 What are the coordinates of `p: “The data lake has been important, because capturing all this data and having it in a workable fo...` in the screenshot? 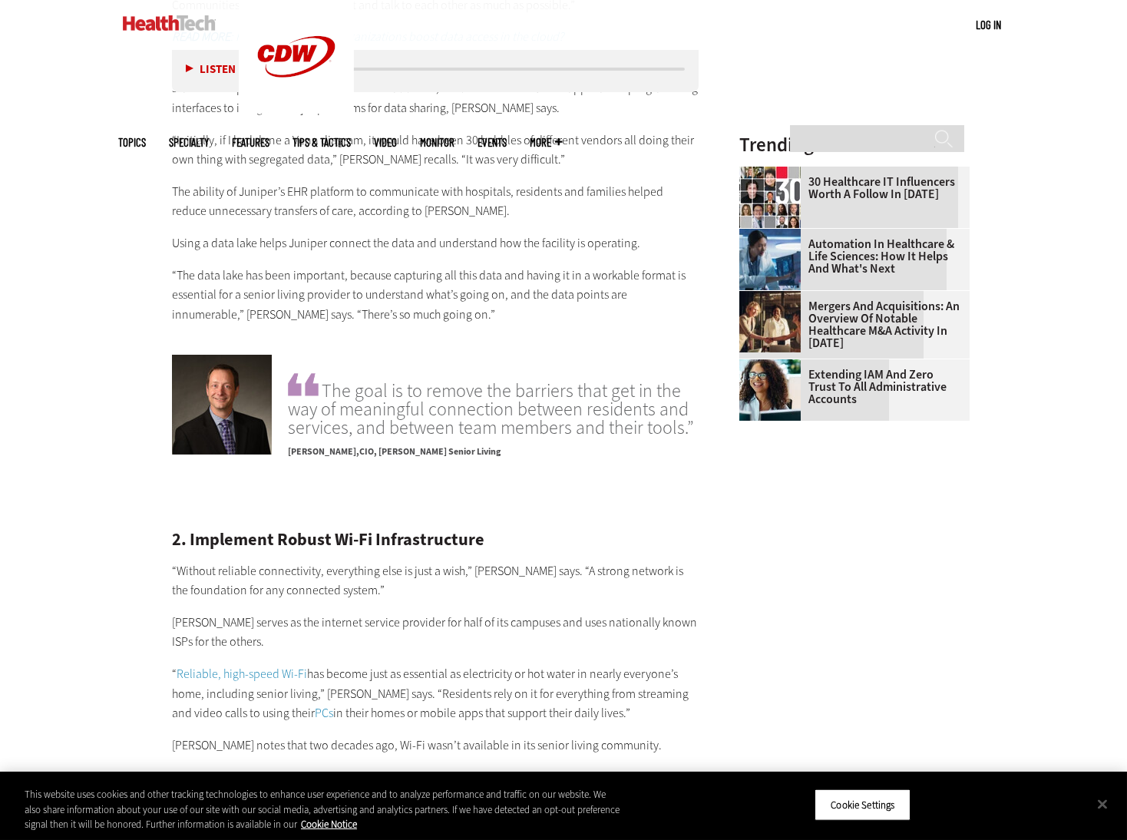 It's located at (435, 295).